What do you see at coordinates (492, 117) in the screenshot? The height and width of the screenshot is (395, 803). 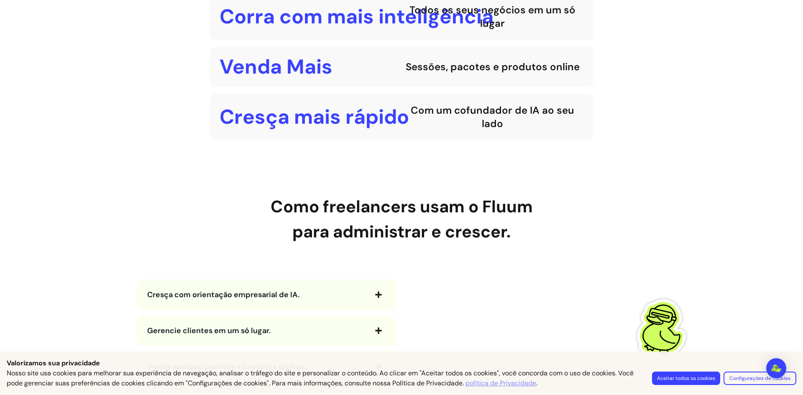 I see `font: Com um cofundador de IA ao seu lado` at bounding box center [492, 117].